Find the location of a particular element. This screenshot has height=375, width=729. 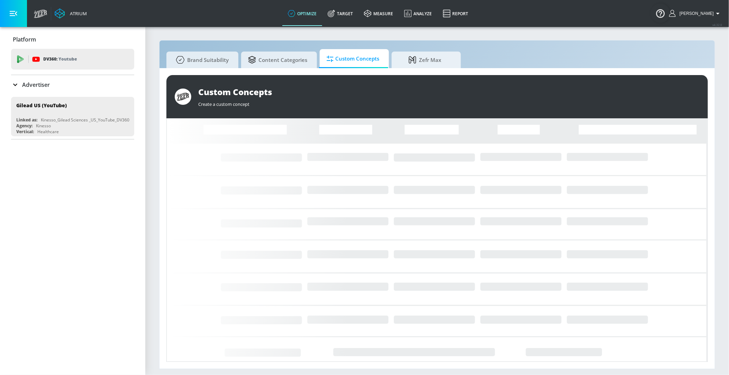

span: Brand Suitability is located at coordinates (201, 60).